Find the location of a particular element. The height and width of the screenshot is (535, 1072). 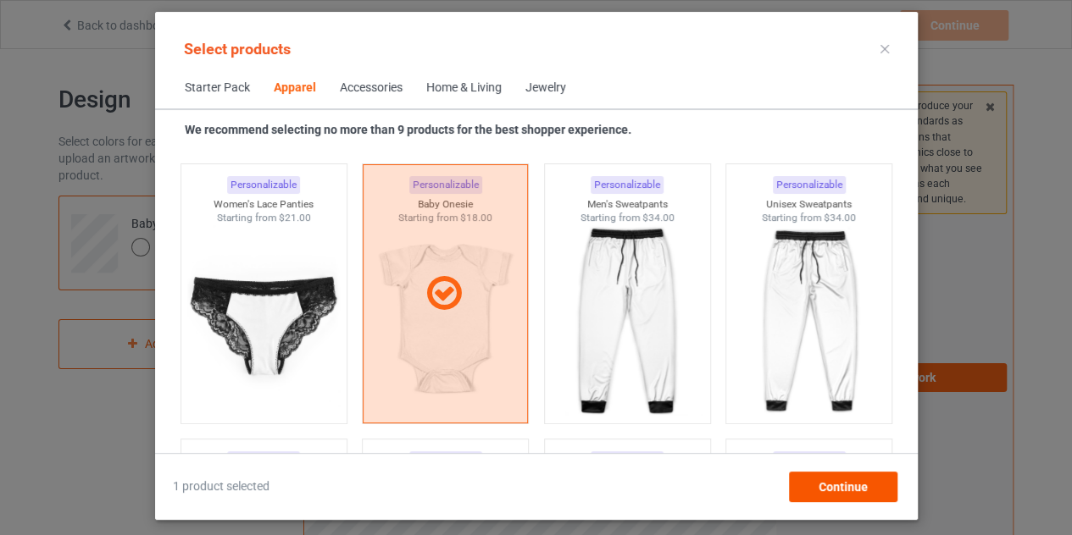

span: $21.00 is located at coordinates (294, 218).